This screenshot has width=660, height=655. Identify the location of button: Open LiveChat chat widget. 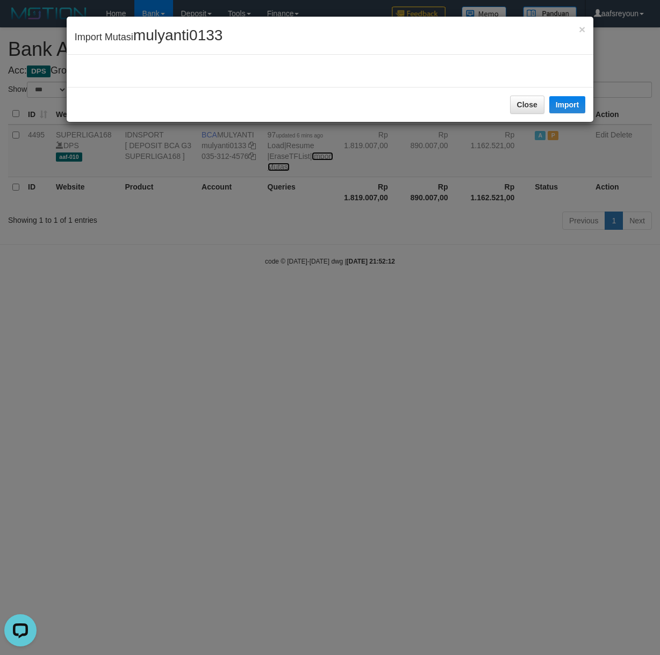
(20, 20).